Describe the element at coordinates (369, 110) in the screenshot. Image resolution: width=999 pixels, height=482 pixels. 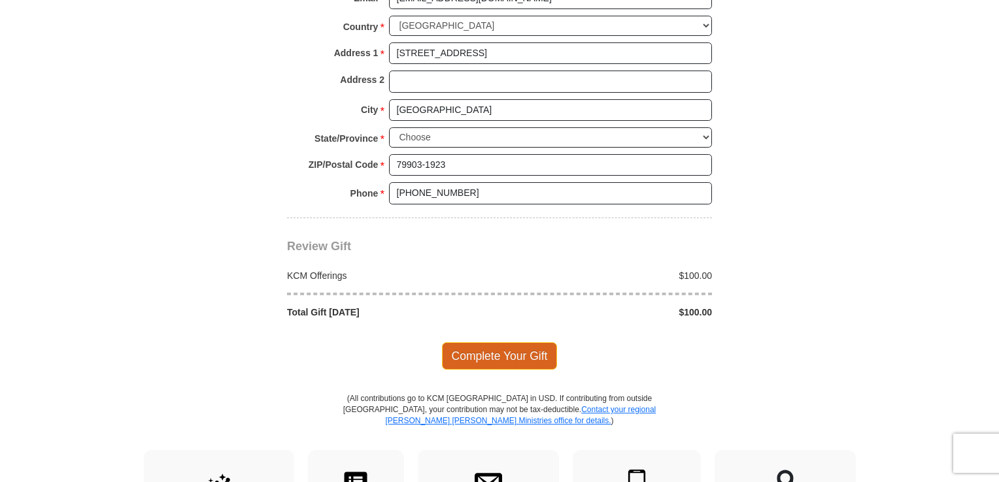
I see `strong: City` at that location.